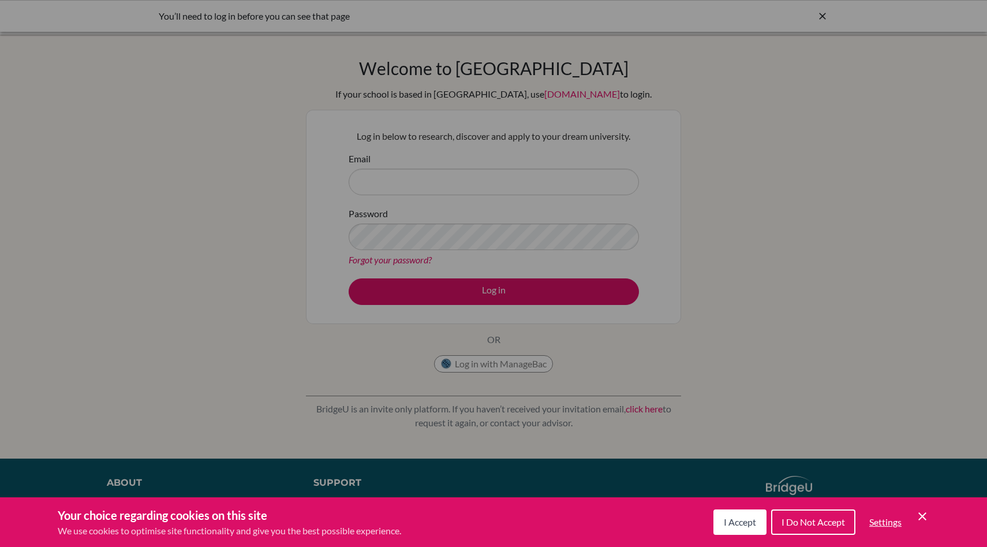  What do you see at coordinates (229, 531) in the screenshot?
I see `p: We use cookies to optimise site functionality and give you the best possible experience.` at bounding box center [229, 531].